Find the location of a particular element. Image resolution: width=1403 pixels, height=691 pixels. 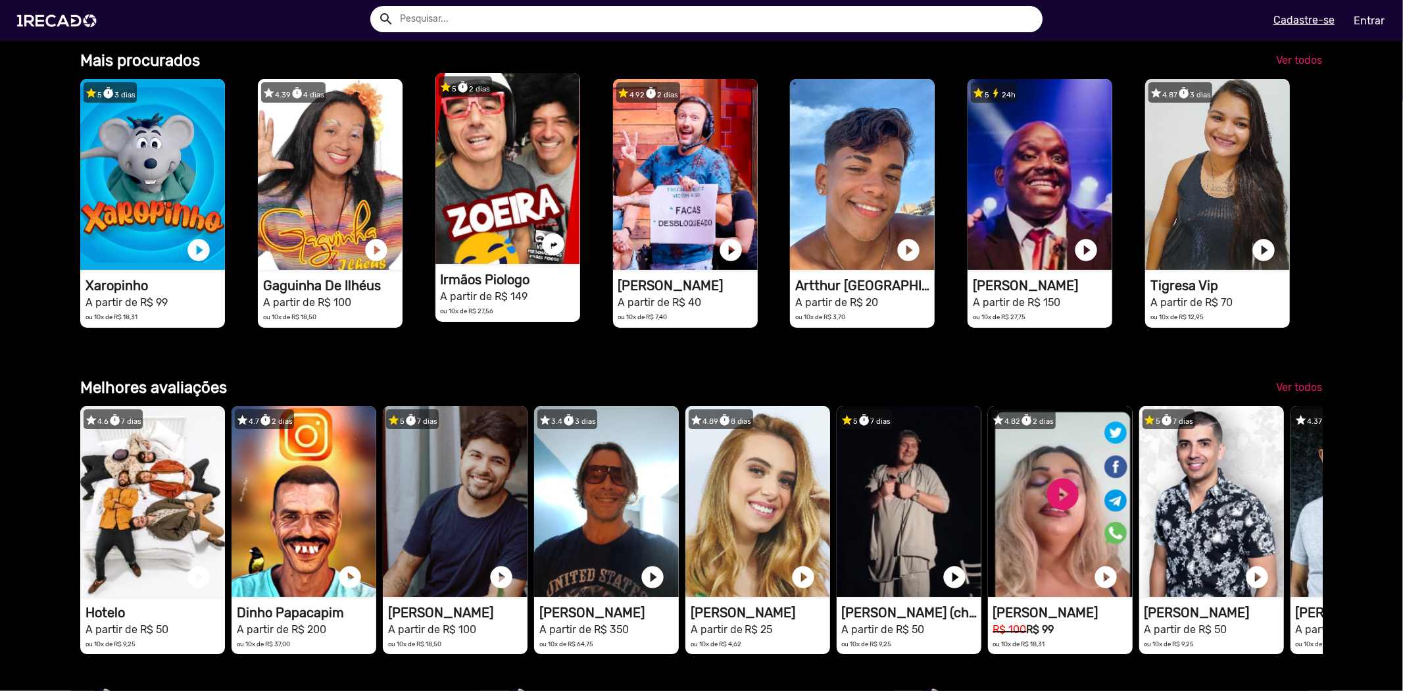

h1: Tigresa Vip is located at coordinates (1220, 286).